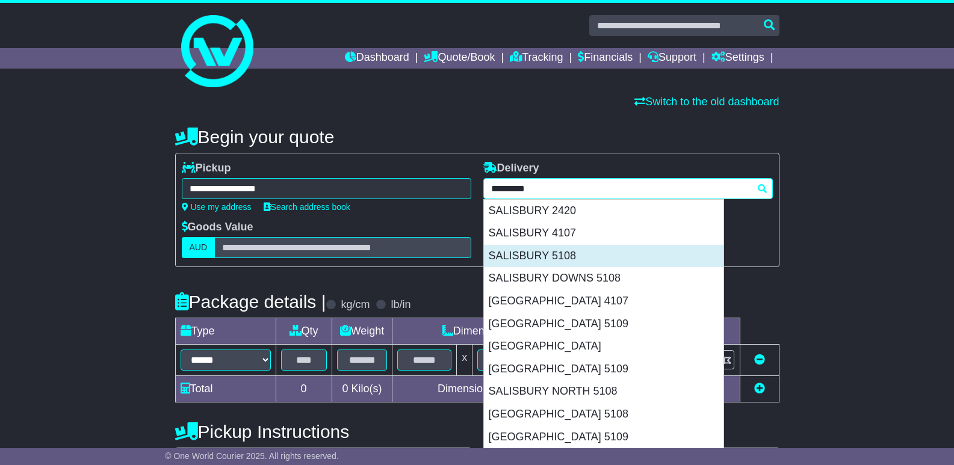 The height and width of the screenshot is (465, 954). Describe the element at coordinates (738, 58) in the screenshot. I see `a: Settings` at that location.